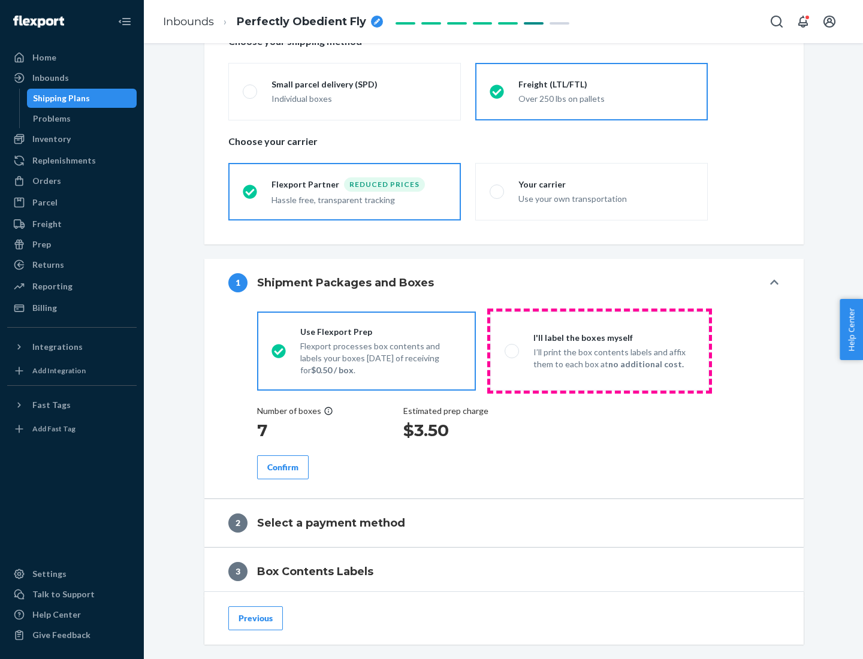 This screenshot has height=659, width=863. What do you see at coordinates (446, 430) in the screenshot?
I see `h1: $3.50` at bounding box center [446, 430].